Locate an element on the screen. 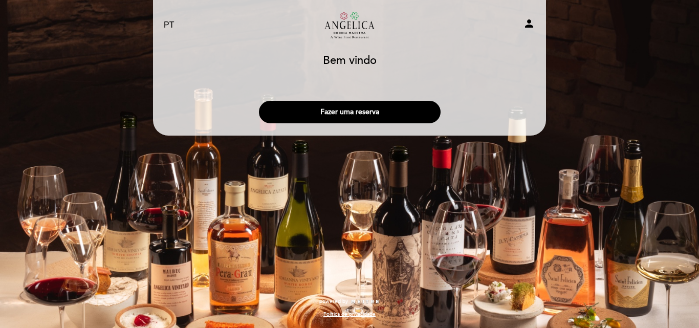 The height and width of the screenshot is (328, 699). span: powered by is located at coordinates (334, 301).